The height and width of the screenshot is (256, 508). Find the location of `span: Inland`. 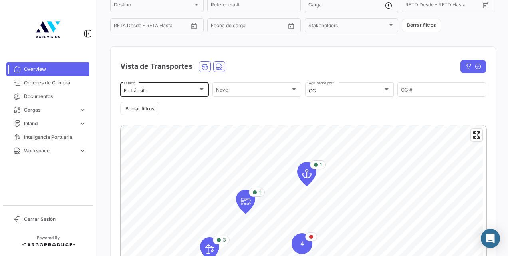

span: Inland is located at coordinates (50, 124).